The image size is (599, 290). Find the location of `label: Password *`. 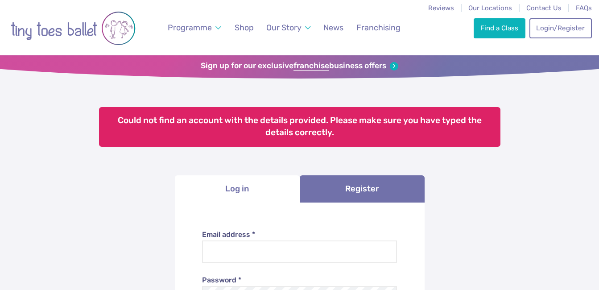

label: Password * is located at coordinates (299, 280).